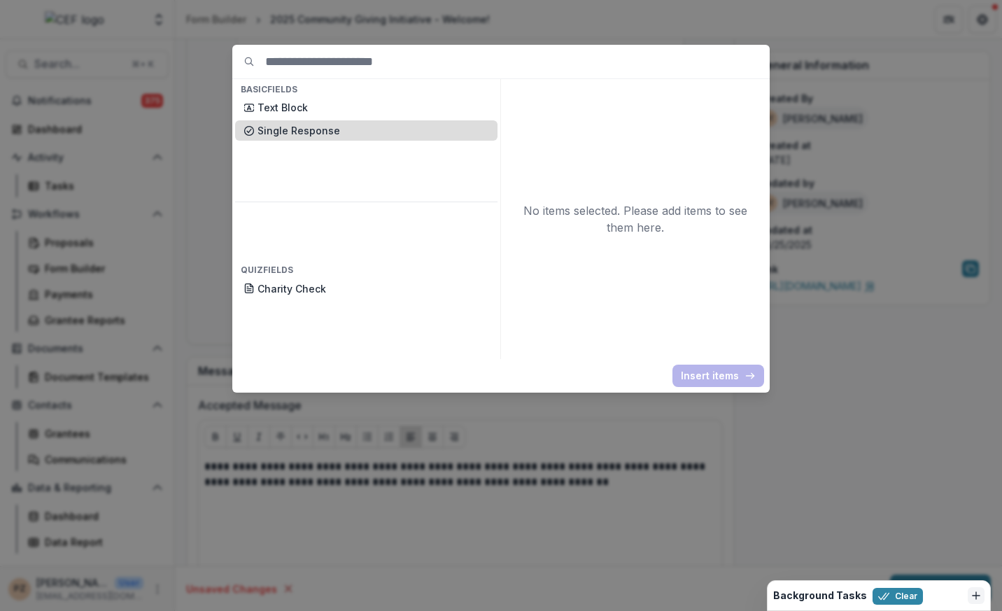 The width and height of the screenshot is (1002, 611). Describe the element at coordinates (898, 596) in the screenshot. I see `button: Clear` at that location.